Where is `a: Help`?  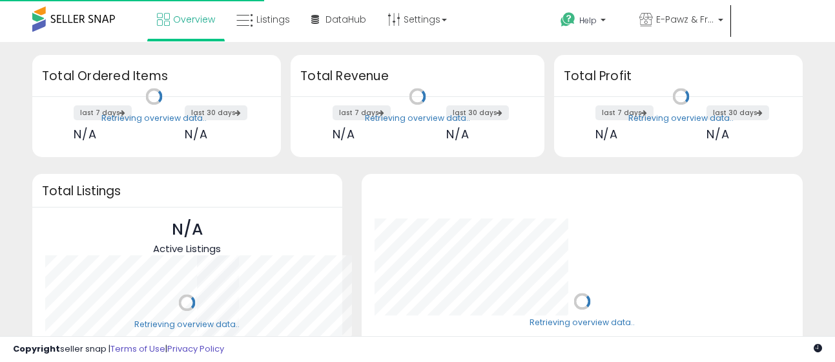
a: Help is located at coordinates (589, 22).